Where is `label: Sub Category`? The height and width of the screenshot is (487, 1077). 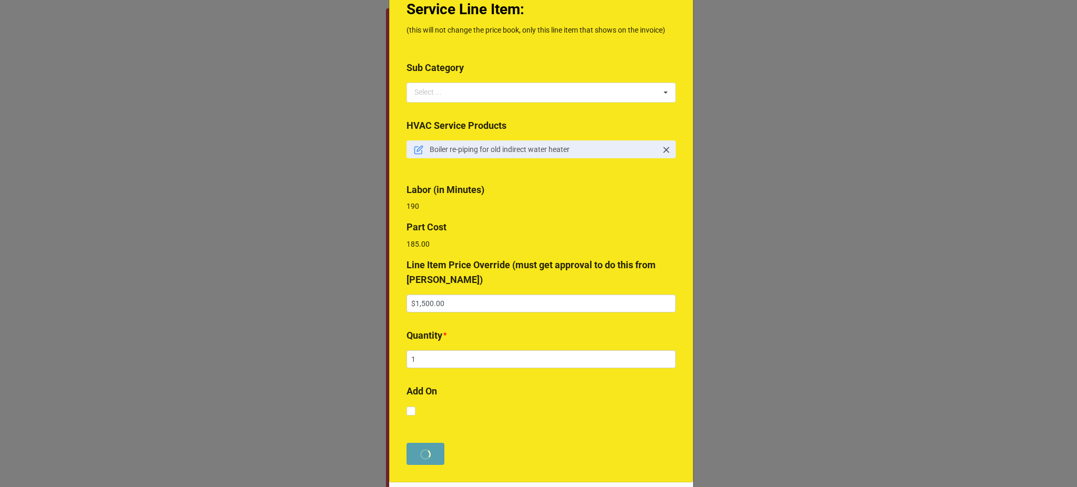 label: Sub Category is located at coordinates (435, 68).